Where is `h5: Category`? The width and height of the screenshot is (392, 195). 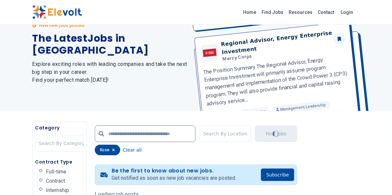
h5: Category is located at coordinates (59, 127).